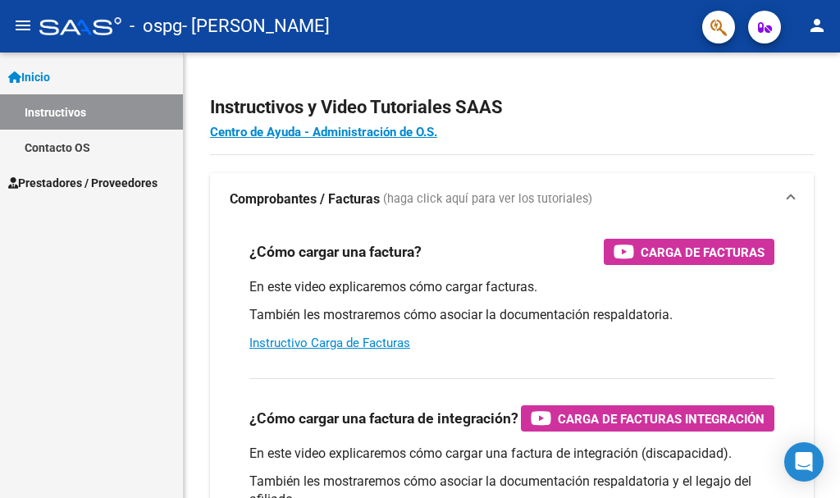 The height and width of the screenshot is (498, 840). I want to click on button: Carga de Facturas, so click(689, 252).